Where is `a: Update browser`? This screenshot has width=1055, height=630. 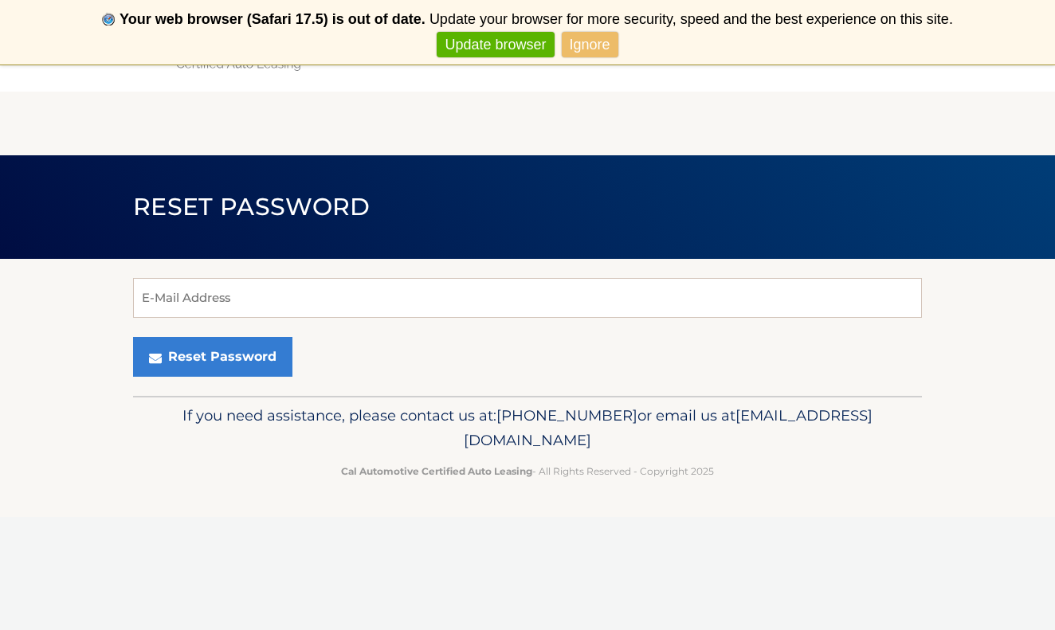 a: Update browser is located at coordinates (495, 45).